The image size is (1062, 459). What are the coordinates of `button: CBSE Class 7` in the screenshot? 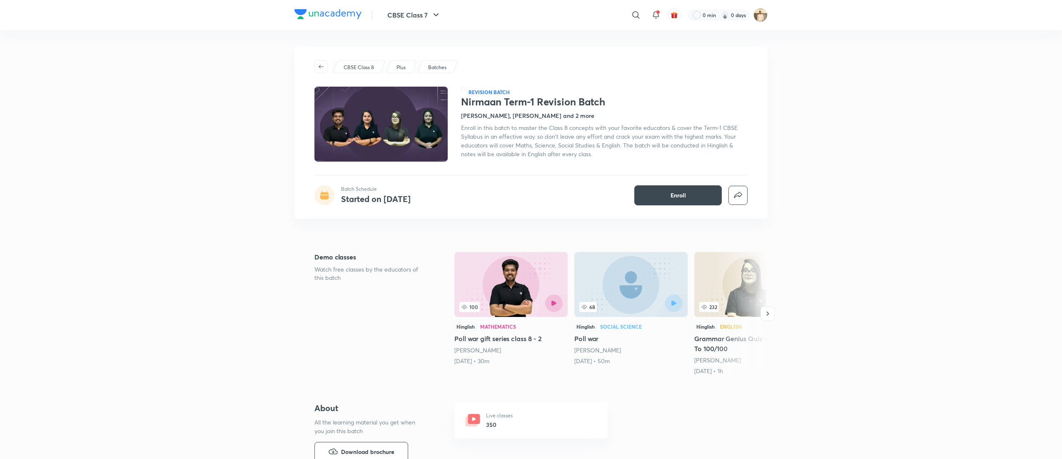 It's located at (414, 15).